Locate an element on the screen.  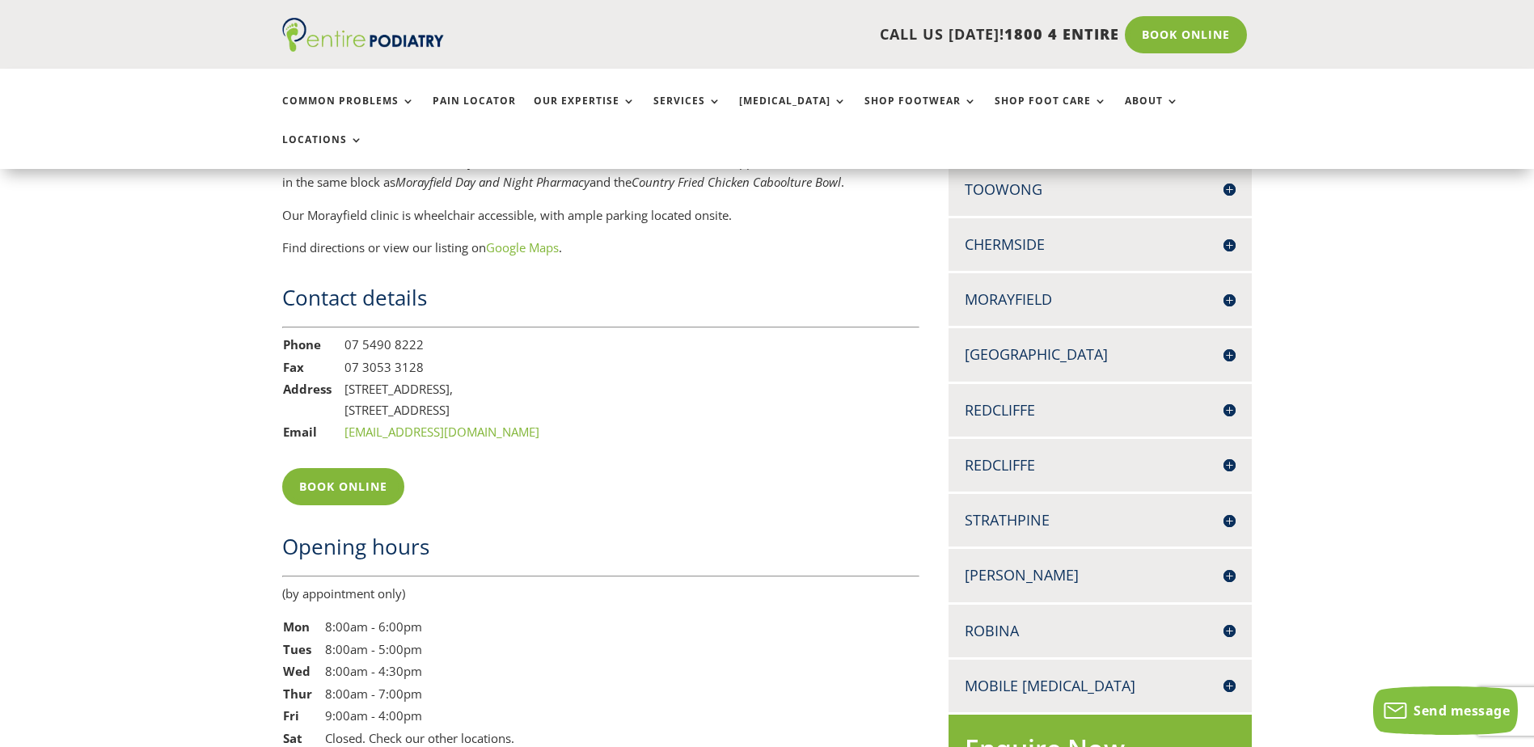
a: Shop Foot Care is located at coordinates (1051, 112).